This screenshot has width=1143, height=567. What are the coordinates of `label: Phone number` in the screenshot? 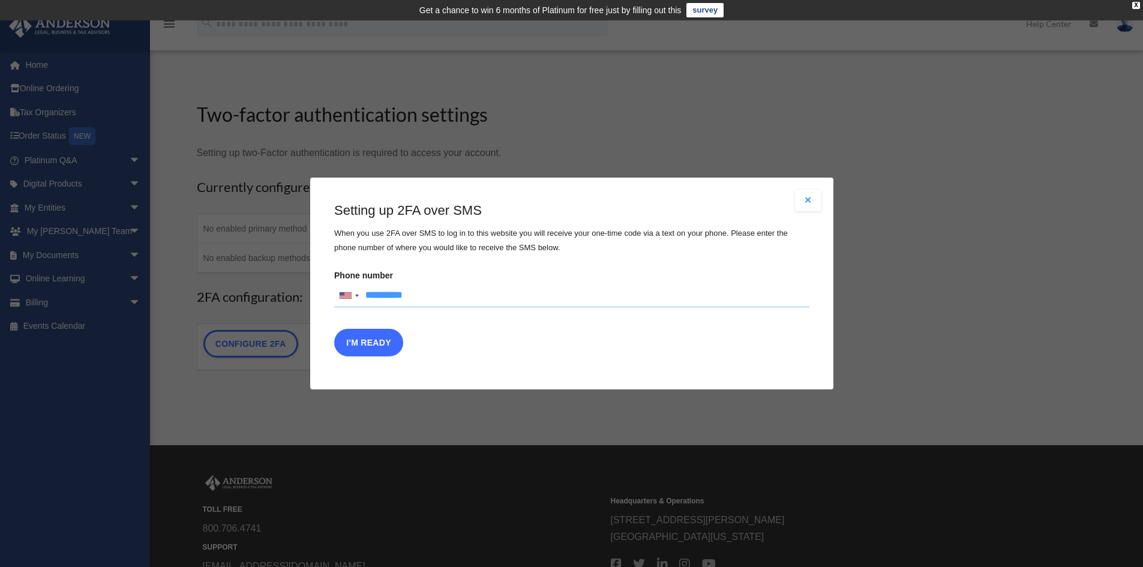 It's located at (572, 287).